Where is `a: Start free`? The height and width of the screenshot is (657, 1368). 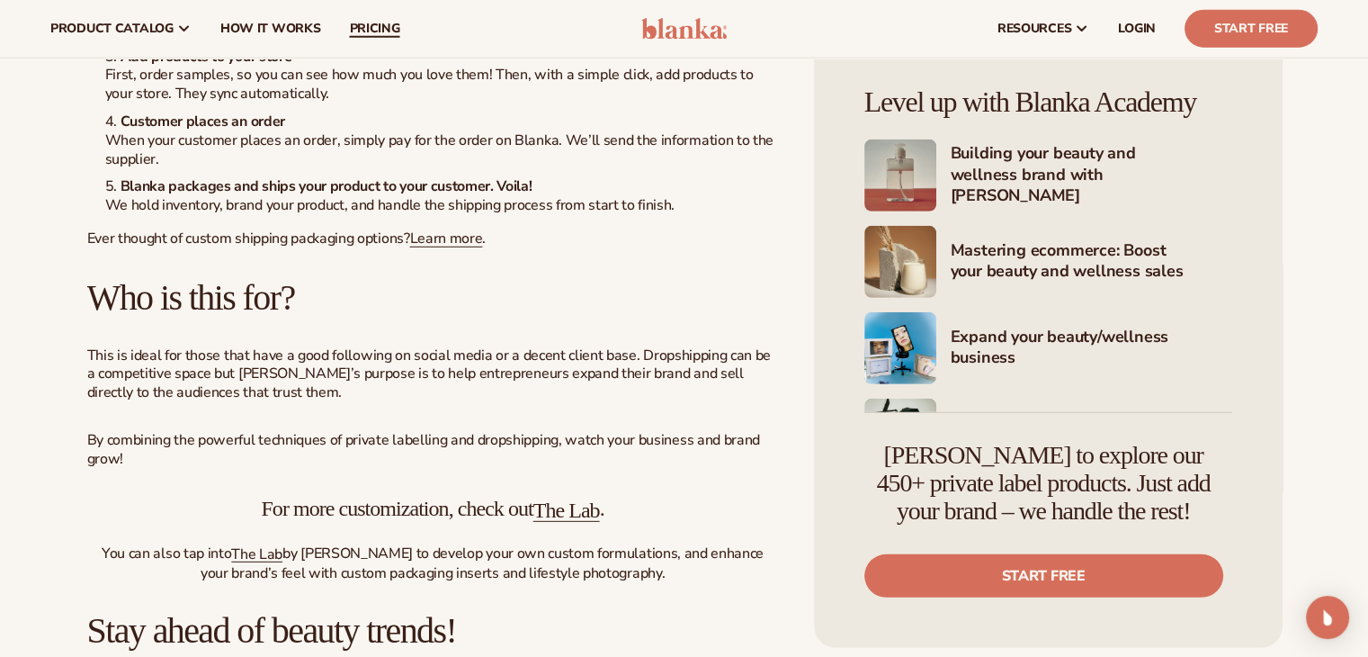 a: Start free is located at coordinates (1043, 576).